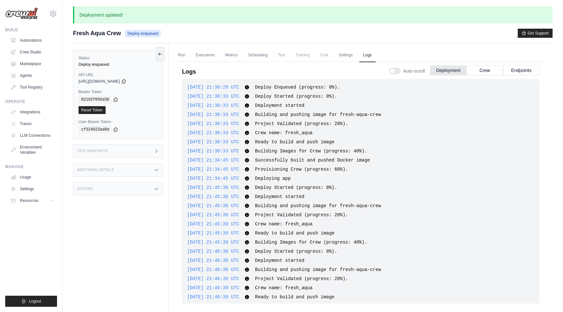 The image size is (563, 312). Describe the element at coordinates (95, 170) in the screenshot. I see `h3: Additional Details` at that location.